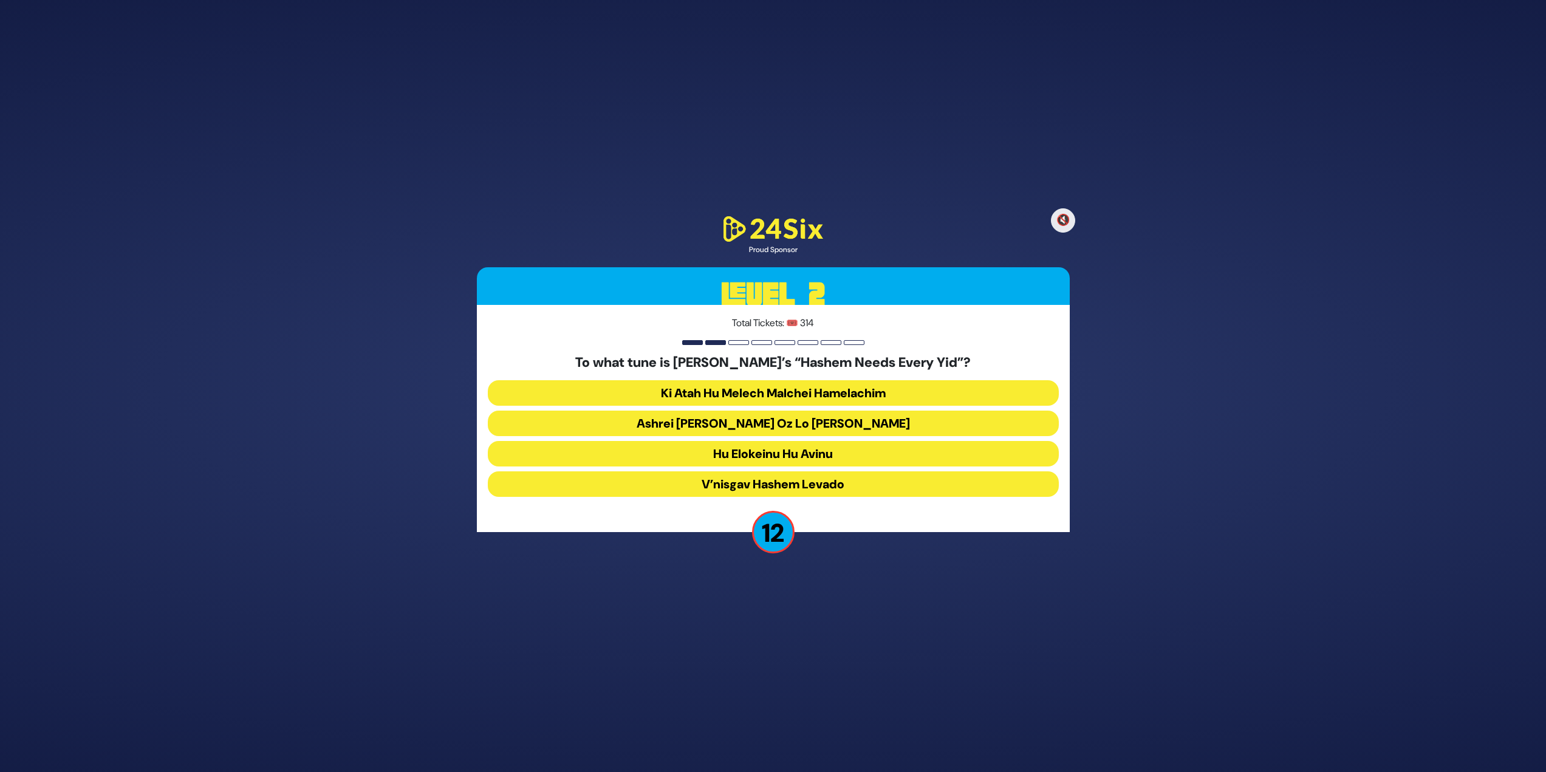  Describe the element at coordinates (773, 454) in the screenshot. I see `button: Hu Elokeinu Hu Avinu` at that location.